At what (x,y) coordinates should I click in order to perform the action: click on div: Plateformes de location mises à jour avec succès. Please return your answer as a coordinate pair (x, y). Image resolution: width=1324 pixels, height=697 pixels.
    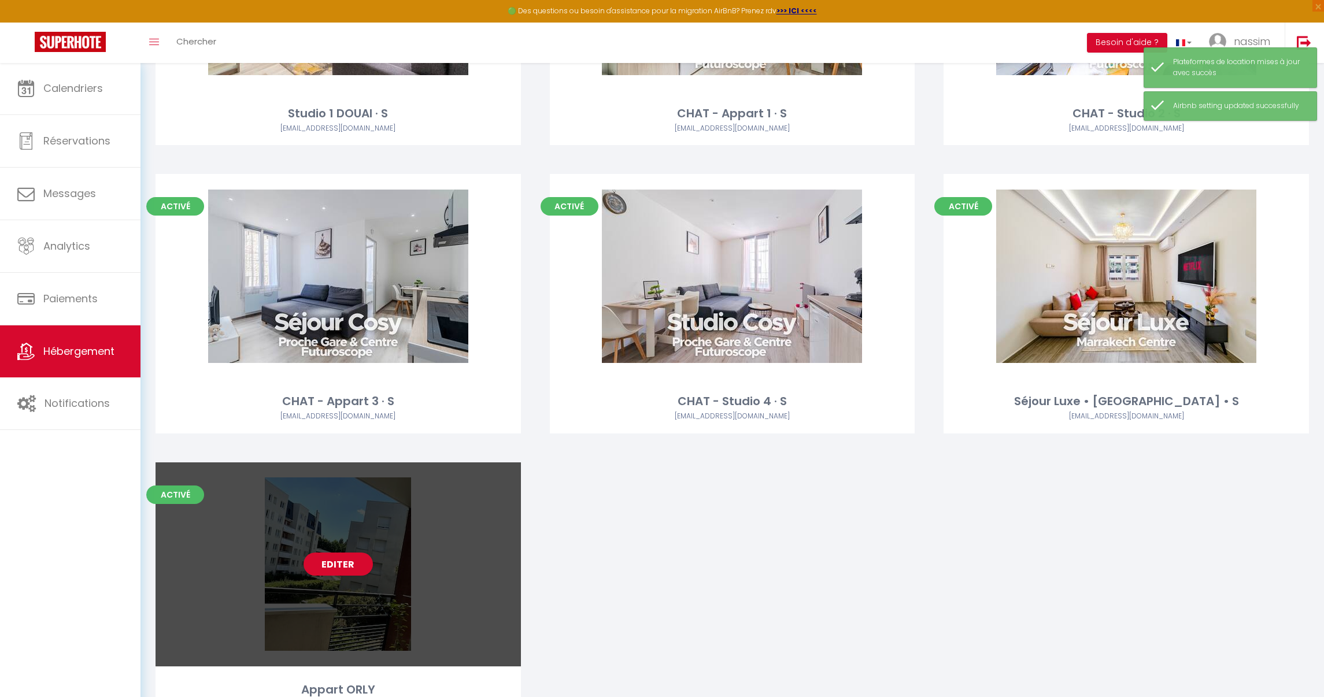
    Looking at the image, I should click on (1239, 68).